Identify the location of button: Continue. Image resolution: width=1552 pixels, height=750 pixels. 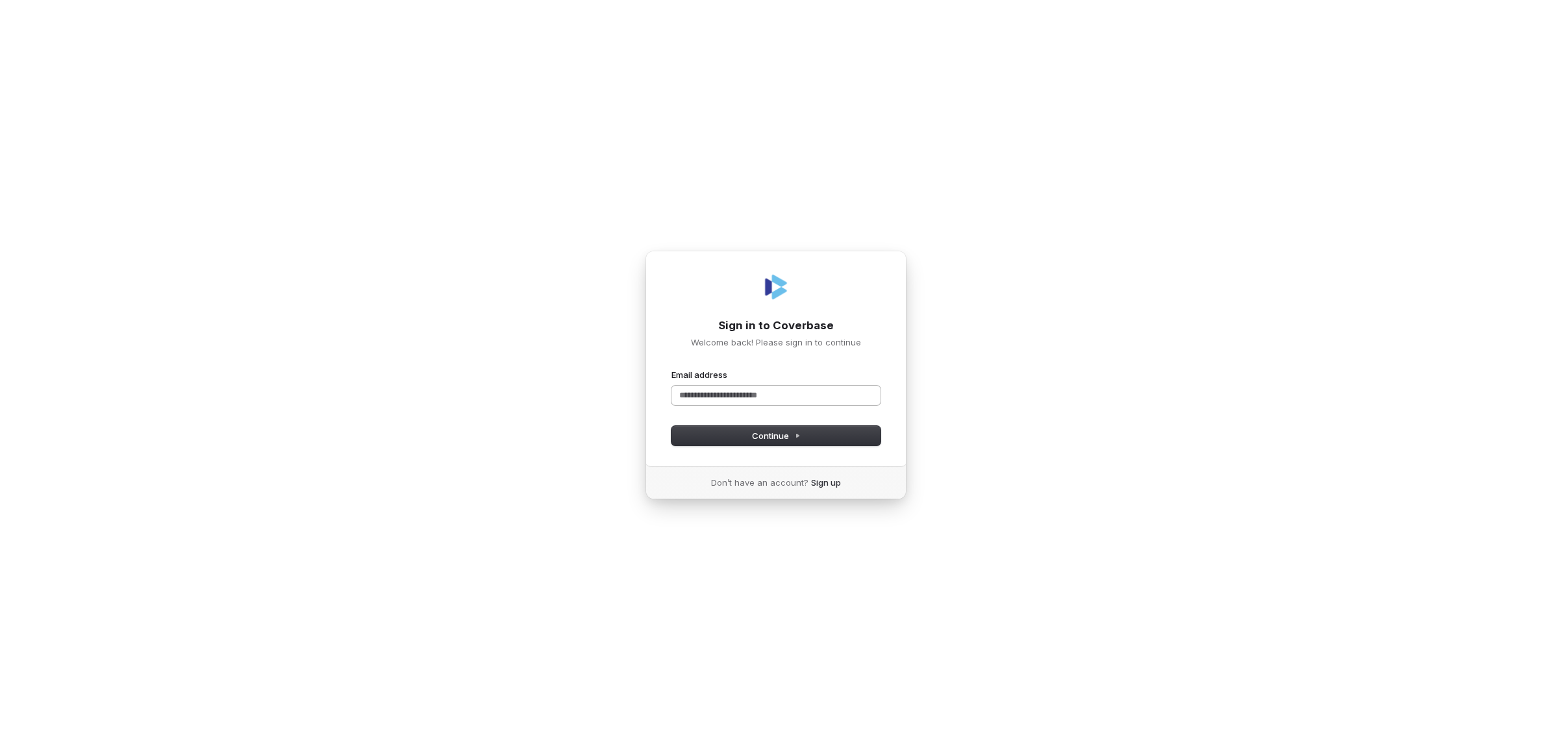
(776, 436).